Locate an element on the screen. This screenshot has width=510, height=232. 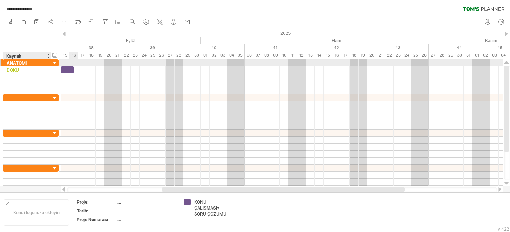
font: 38 is located at coordinates (91, 48).